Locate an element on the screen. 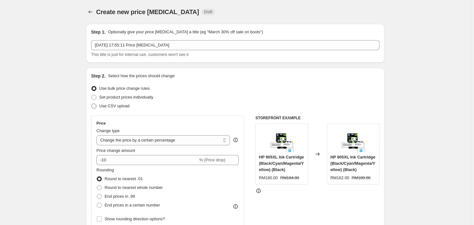 This screenshot has height=225, width=474. span: % (Price drop) is located at coordinates (212, 160).